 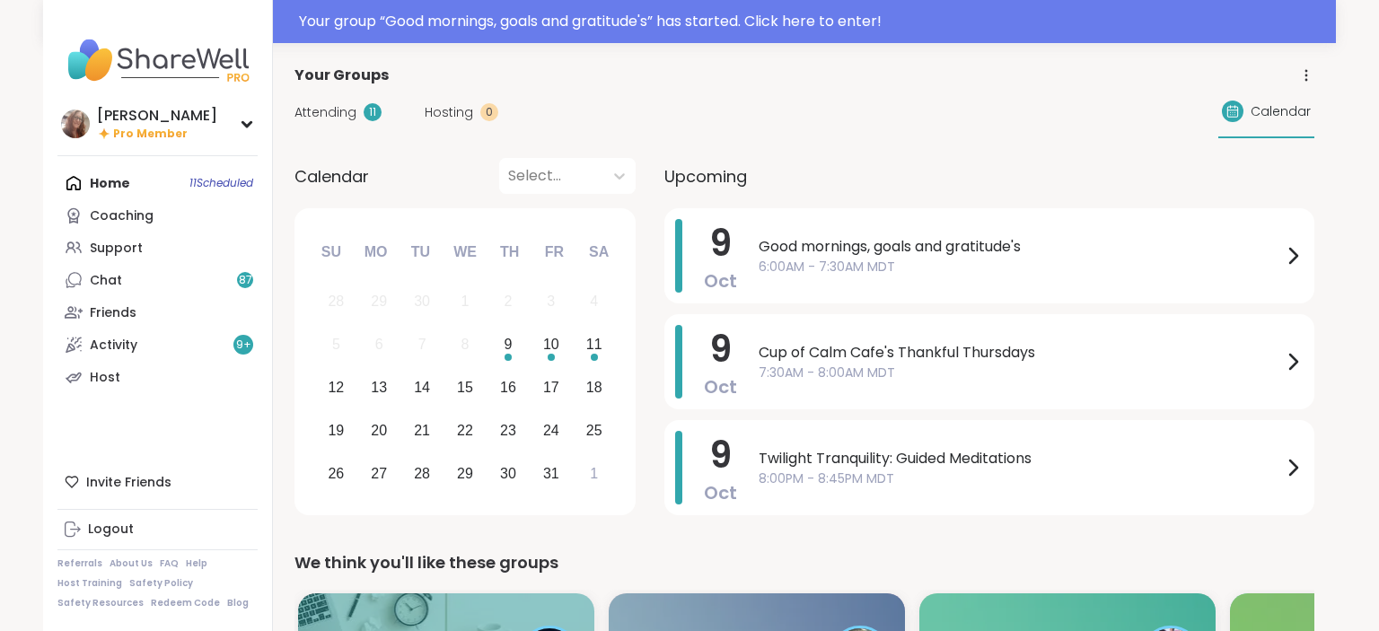 I want to click on a: Support, so click(x=157, y=248).